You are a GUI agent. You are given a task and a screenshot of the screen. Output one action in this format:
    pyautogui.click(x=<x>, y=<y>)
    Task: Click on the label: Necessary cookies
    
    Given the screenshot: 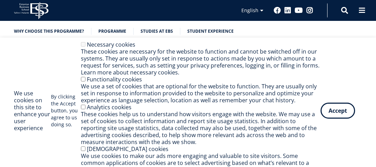 What is the action you would take?
    pyautogui.click(x=111, y=45)
    